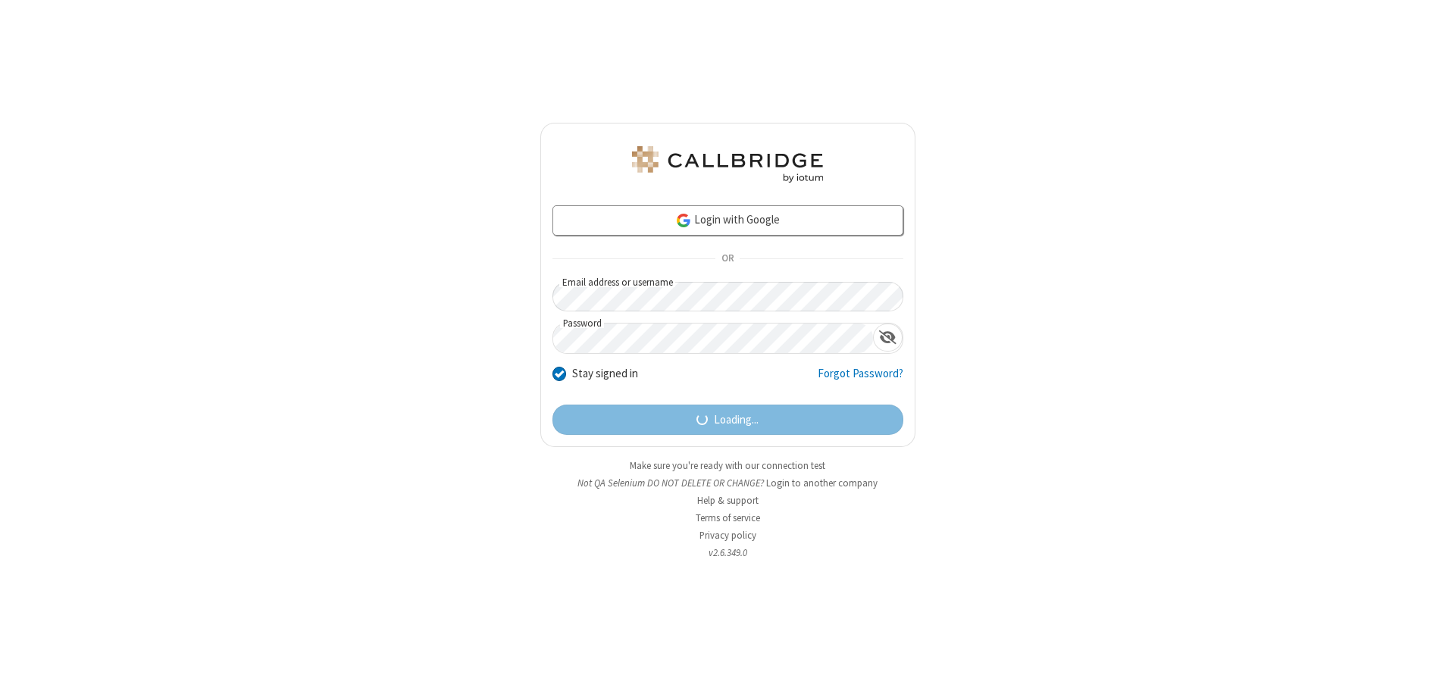  What do you see at coordinates (736, 420) in the screenshot?
I see `span: Loading...` at bounding box center [736, 420].